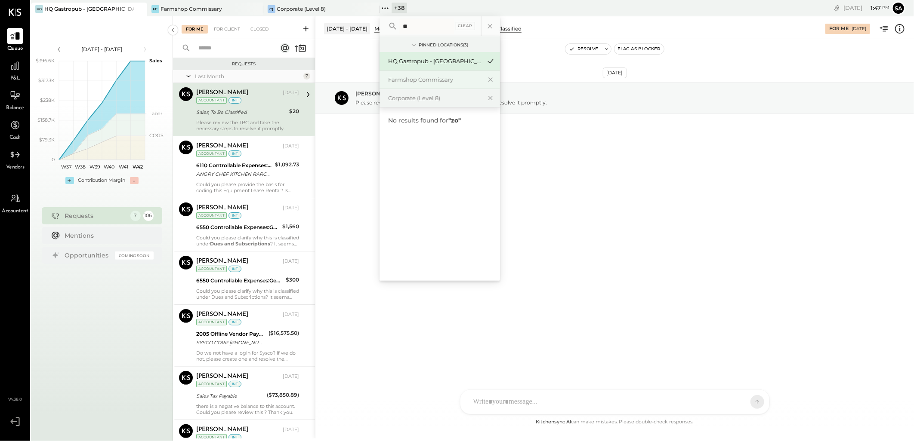  I want to click on text: COGS, so click(156, 136).